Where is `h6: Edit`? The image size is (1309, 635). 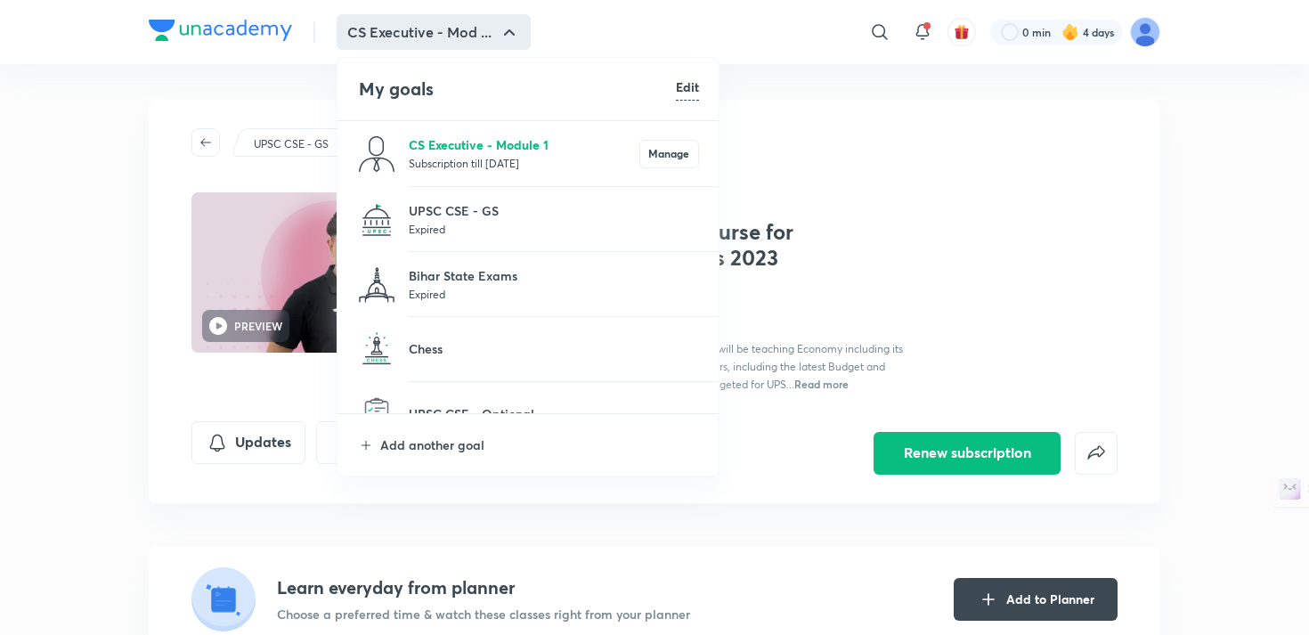
h6: Edit is located at coordinates (688, 86).